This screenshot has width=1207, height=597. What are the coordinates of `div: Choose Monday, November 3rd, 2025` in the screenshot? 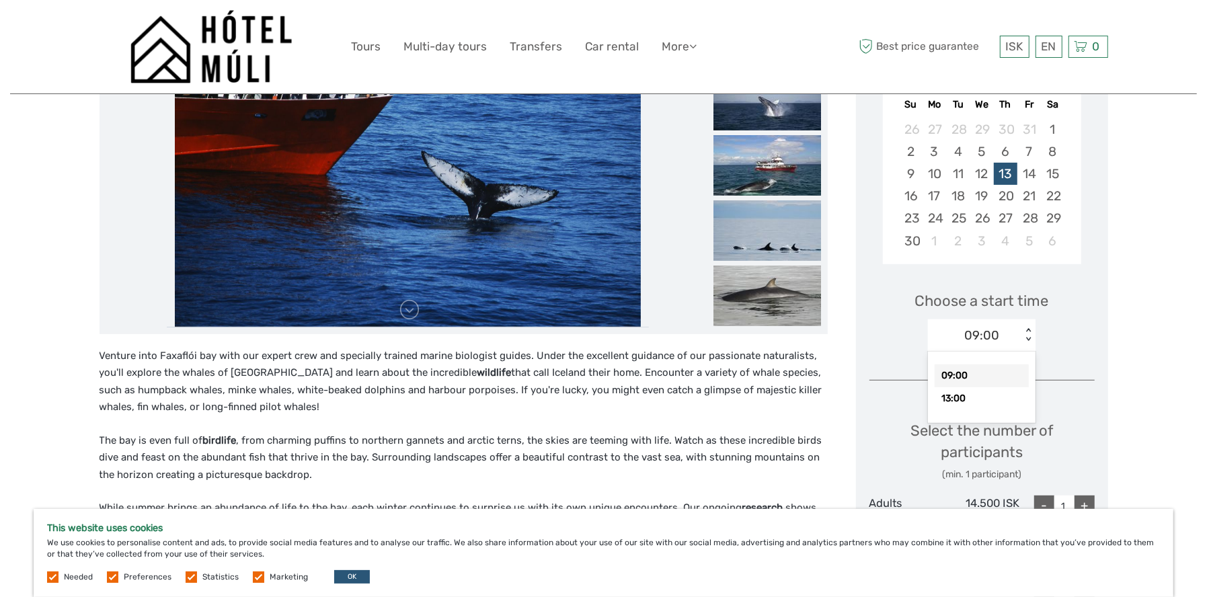 It's located at (934, 151).